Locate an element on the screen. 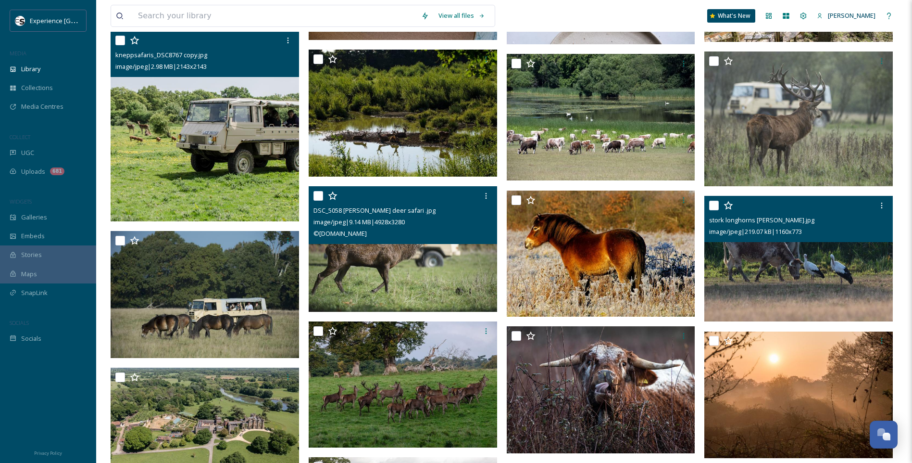 This screenshot has width=912, height=463. div: 681 is located at coordinates (57, 171).